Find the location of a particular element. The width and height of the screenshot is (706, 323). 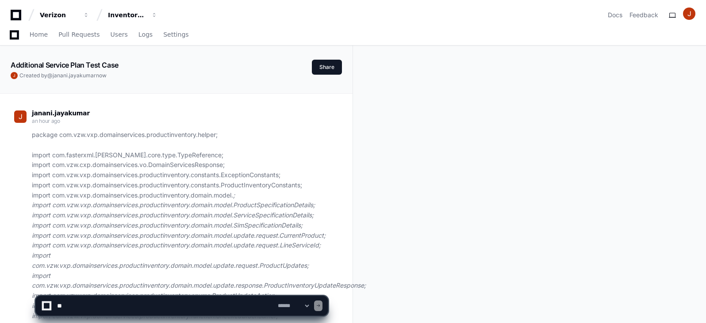

button: Verizon is located at coordinates (65, 15).